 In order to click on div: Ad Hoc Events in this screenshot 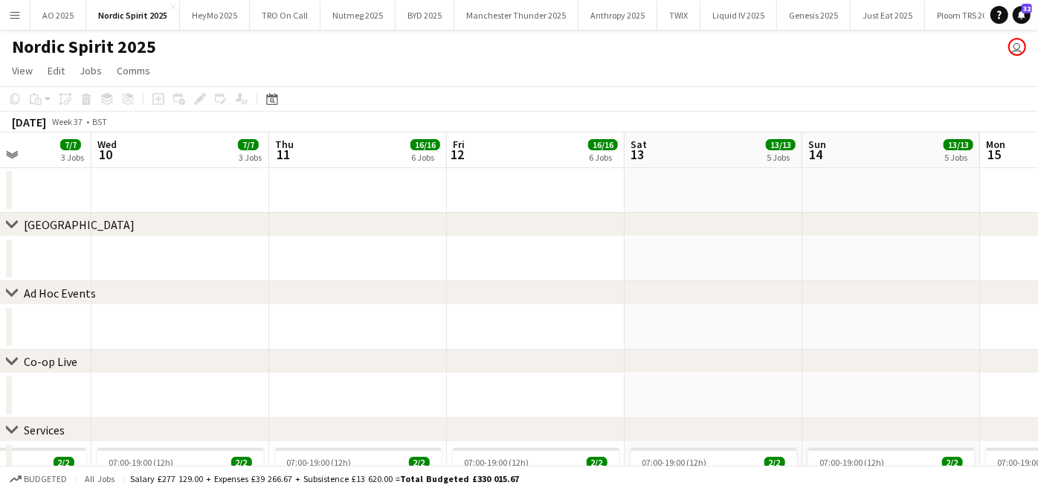, I will do `click(59, 293)`.